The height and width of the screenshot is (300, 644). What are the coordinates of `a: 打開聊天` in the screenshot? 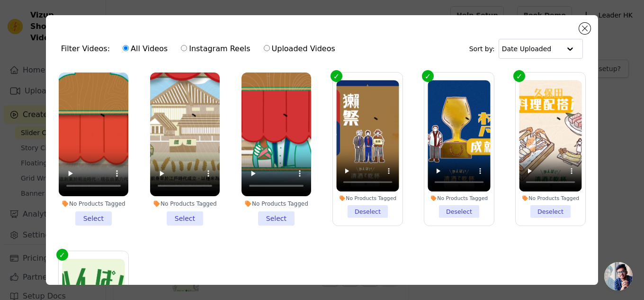 It's located at (618, 276).